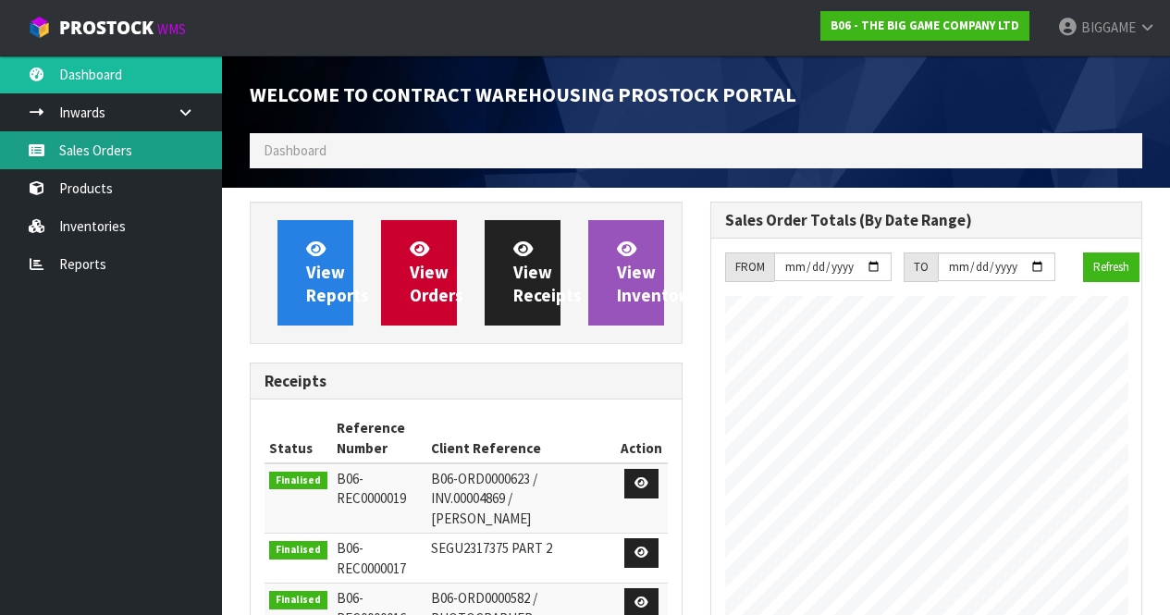 The image size is (1170, 615). I want to click on span: View Receipts, so click(548, 272).